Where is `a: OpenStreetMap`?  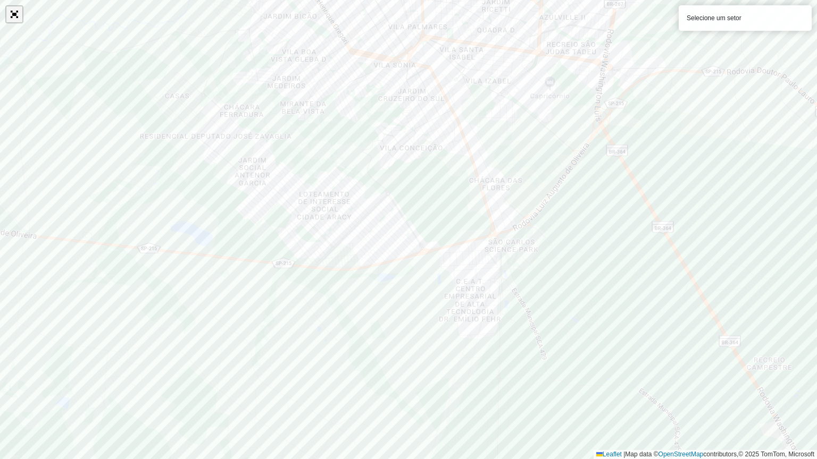 a: OpenStreetMap is located at coordinates (680, 455).